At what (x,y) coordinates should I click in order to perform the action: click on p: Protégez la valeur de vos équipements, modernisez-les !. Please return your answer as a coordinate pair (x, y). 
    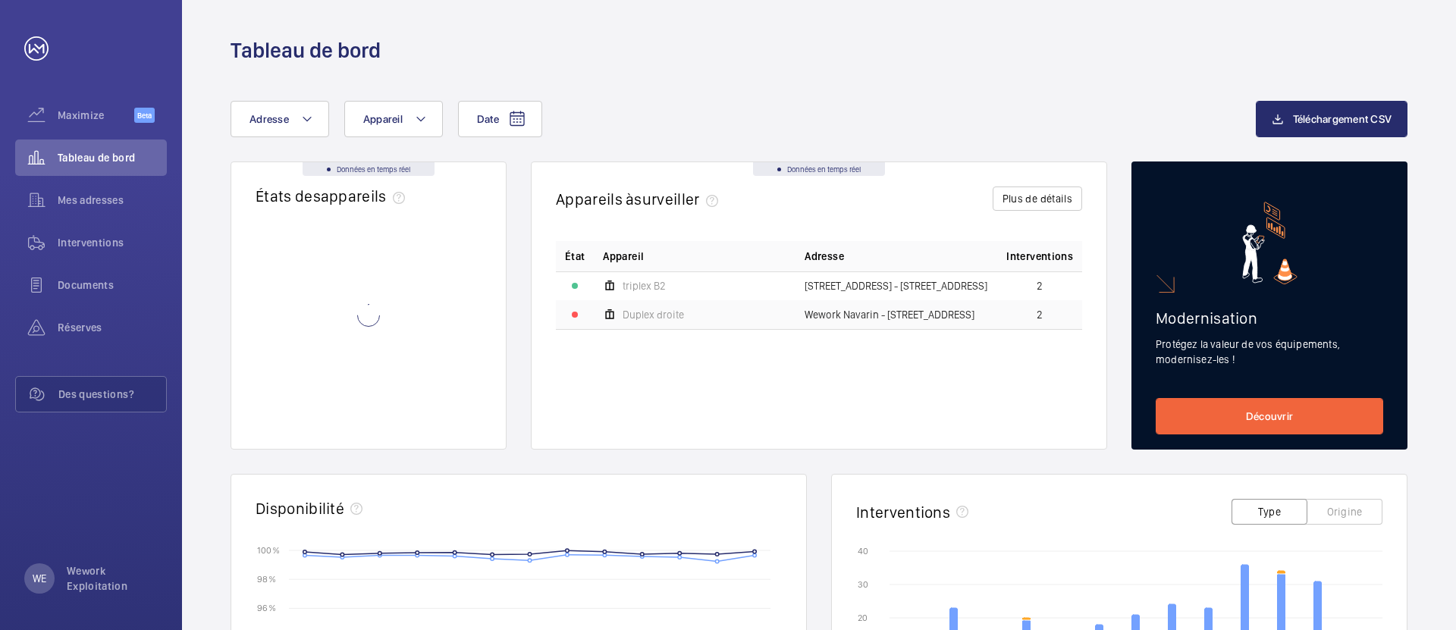
    Looking at the image, I should click on (1270, 352).